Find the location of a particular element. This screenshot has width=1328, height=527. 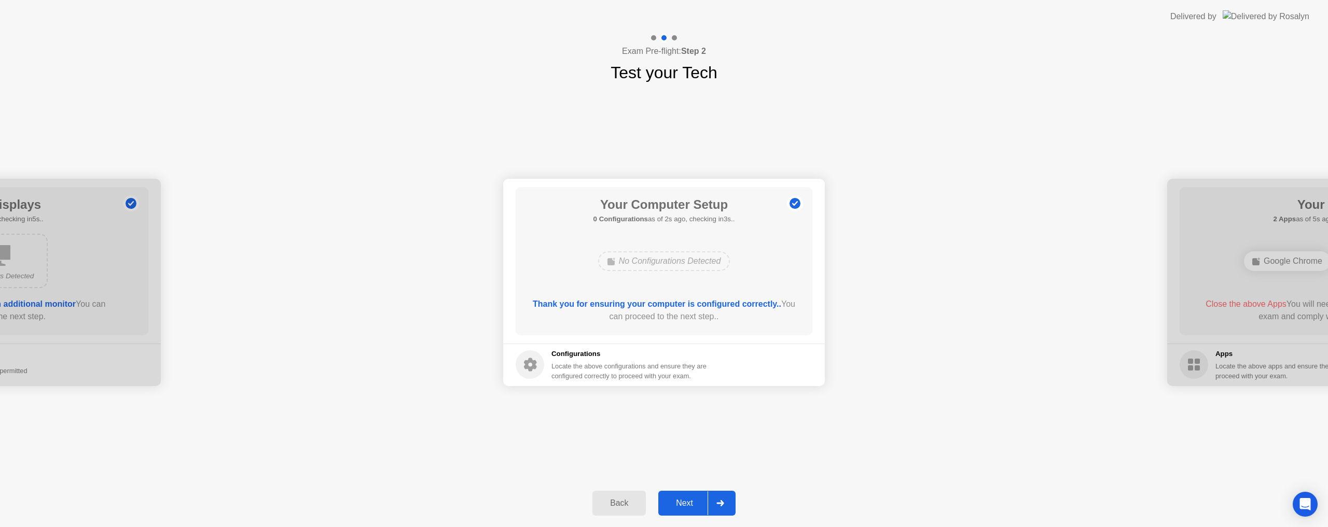

div: Locate the above configurations and ensure they are configured correctly to proceed with your exam. is located at coordinates (630, 371).